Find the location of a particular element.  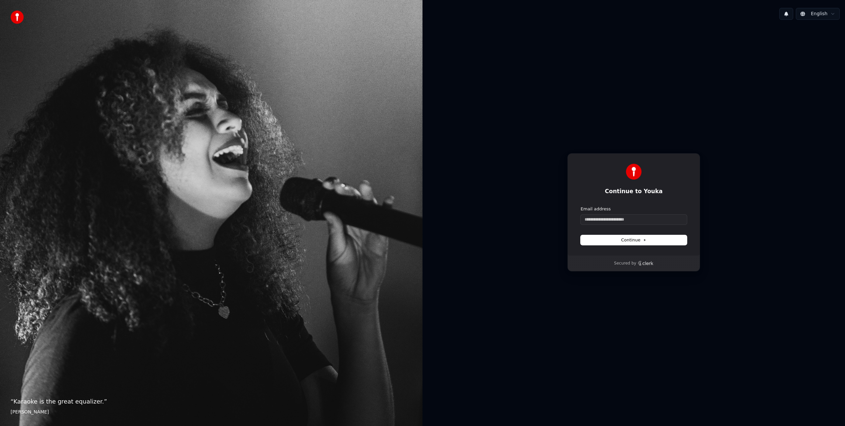

button: Continue is located at coordinates (634, 240).